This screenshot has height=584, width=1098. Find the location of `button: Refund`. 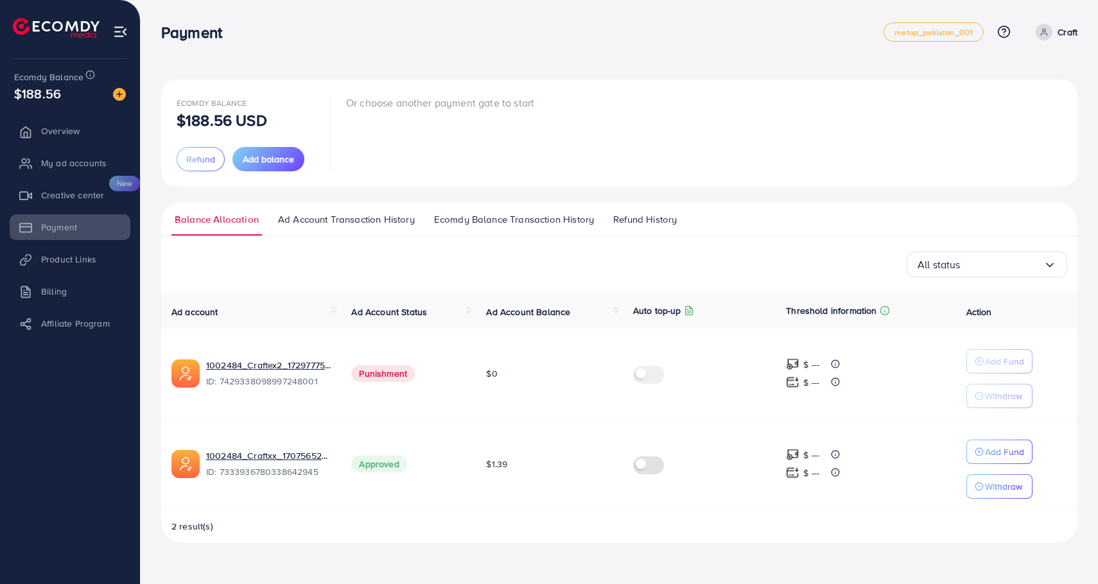

button: Refund is located at coordinates (200, 159).